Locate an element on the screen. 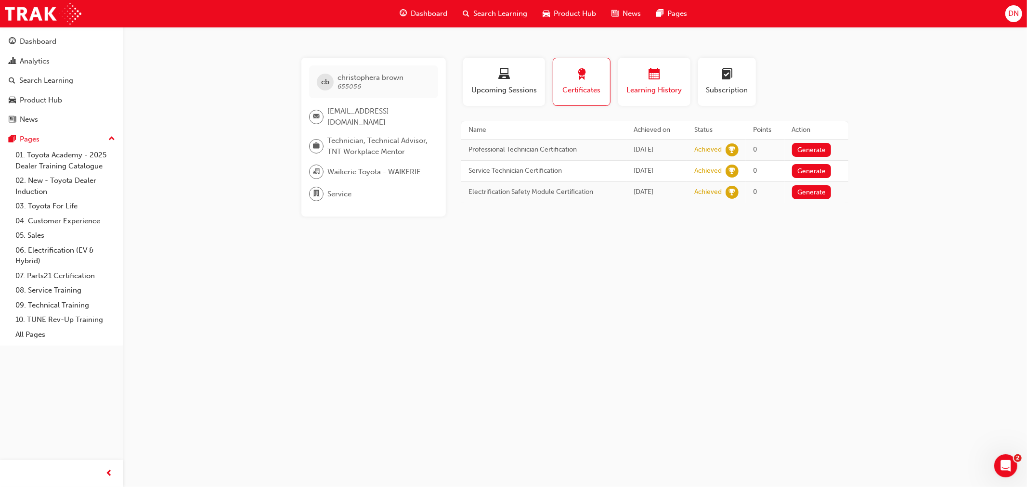  td: Professional Technician Certification is located at coordinates (544, 150).